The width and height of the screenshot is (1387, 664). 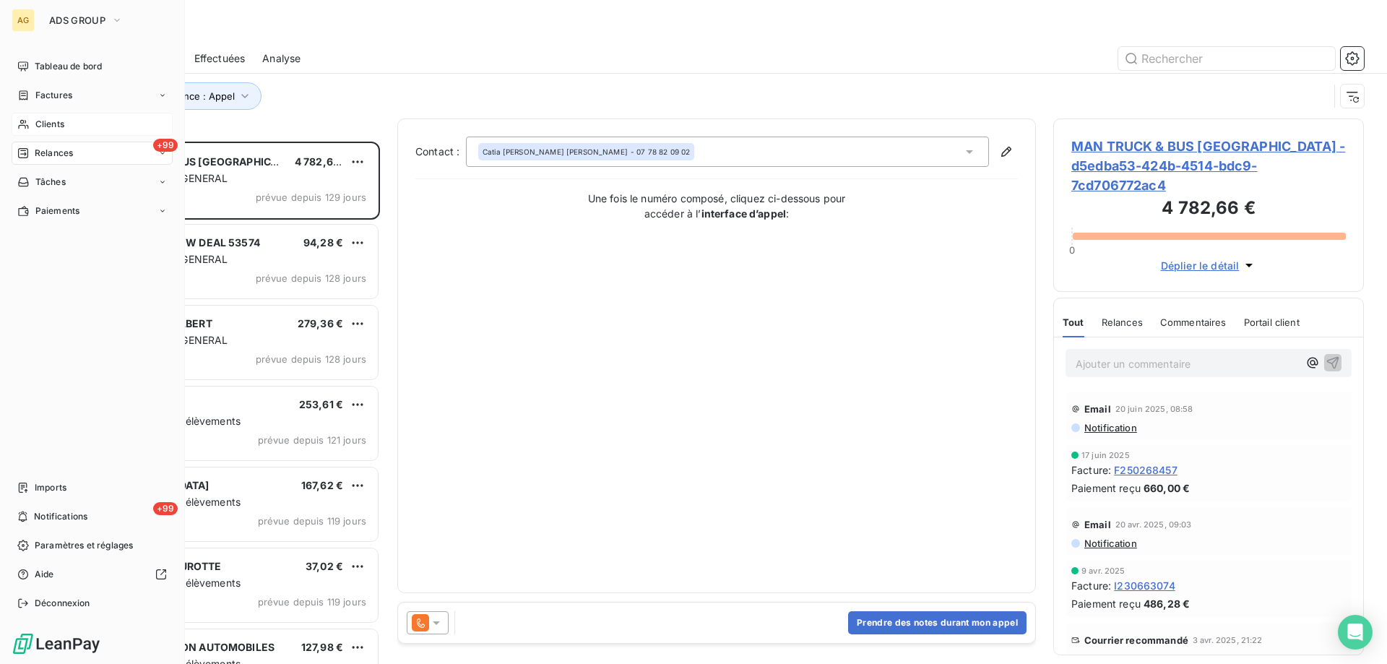 I want to click on span: 253,61 €, so click(x=321, y=404).